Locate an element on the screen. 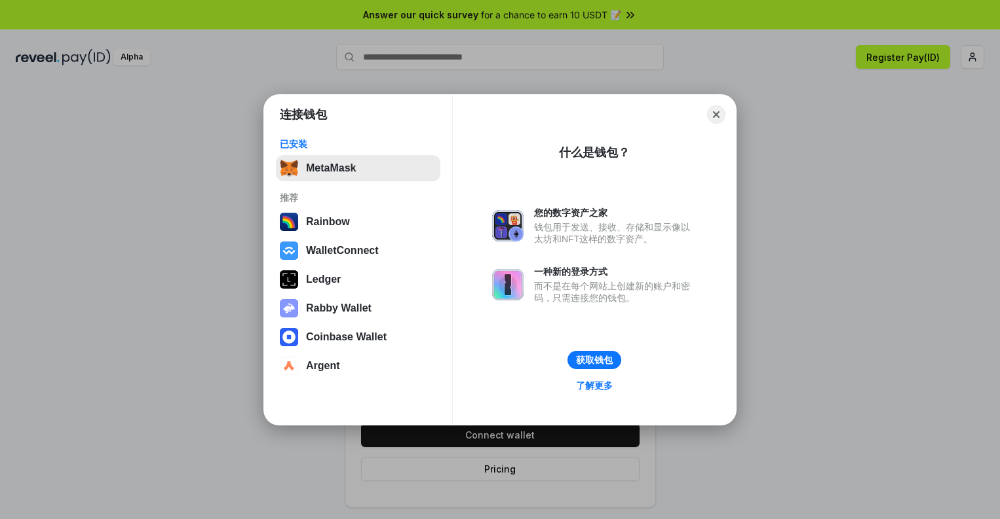 Image resolution: width=1000 pixels, height=519 pixels. a: 了解更多 is located at coordinates (594, 386).